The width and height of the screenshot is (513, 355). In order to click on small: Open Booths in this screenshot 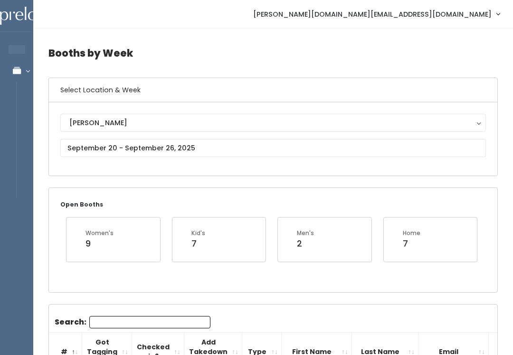, I will do `click(82, 204)`.